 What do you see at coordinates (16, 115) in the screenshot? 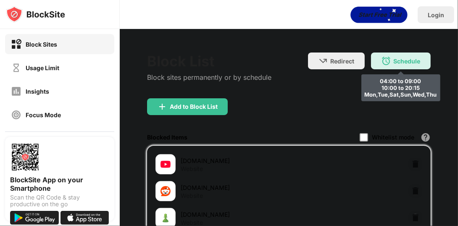
I see `img: focus-off.svg` at bounding box center [16, 115].